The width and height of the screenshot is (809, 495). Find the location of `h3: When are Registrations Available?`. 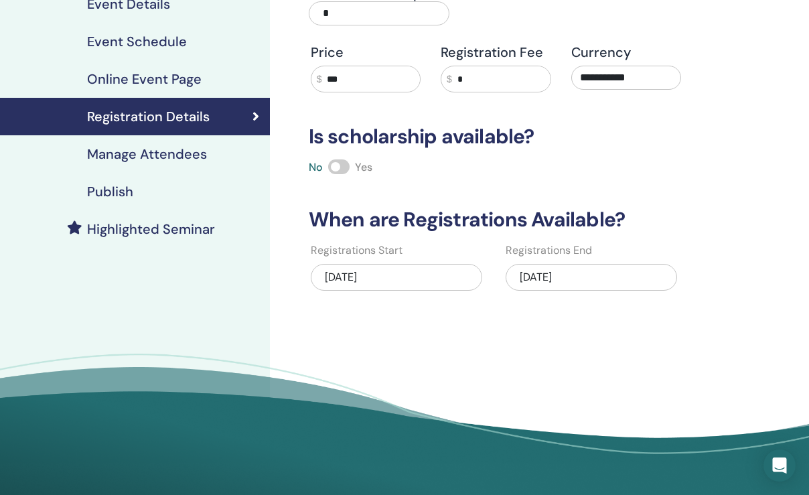

h3: When are Registrations Available? is located at coordinates (495, 220).